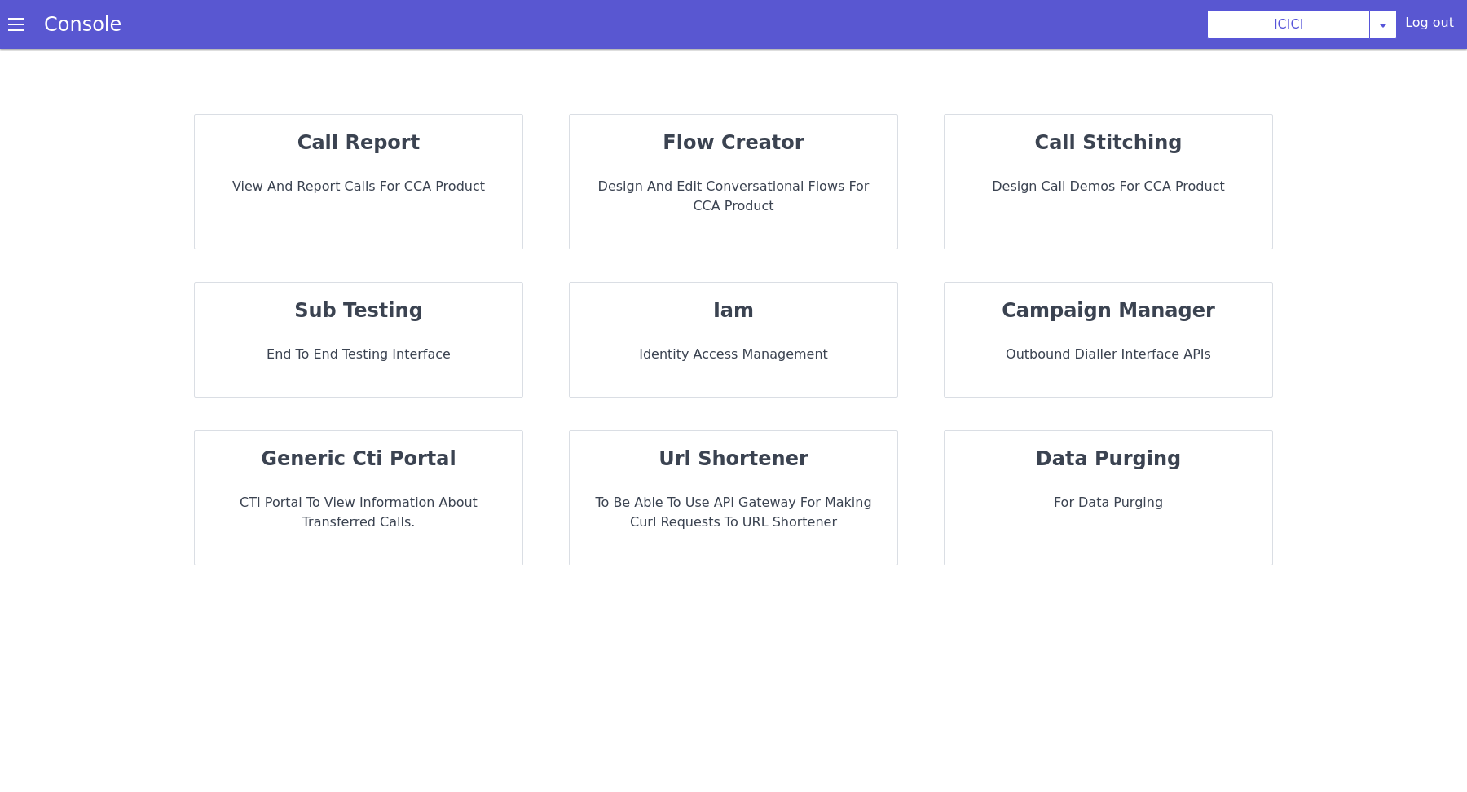  I want to click on p: To be able to use API Gateway for making curl requests to URL Shortener, so click(733, 513).